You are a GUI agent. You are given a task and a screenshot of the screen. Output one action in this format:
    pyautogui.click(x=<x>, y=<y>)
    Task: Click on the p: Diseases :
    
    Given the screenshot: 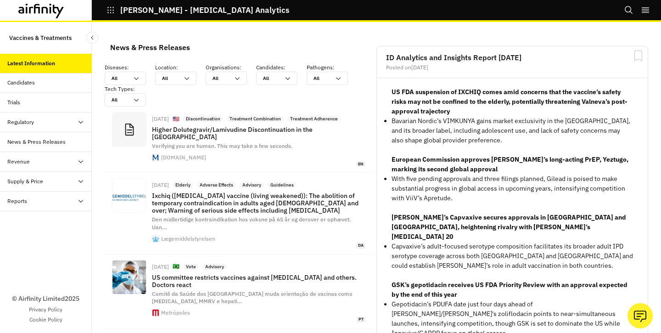 What is the action you would take?
    pyautogui.click(x=130, y=67)
    